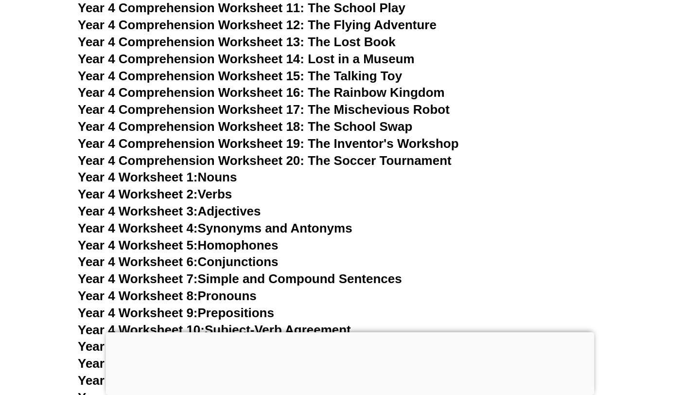 This screenshot has width=700, height=395. I want to click on a: Year 4 Worksheet 10:Subject-Verb Agreement, so click(214, 330).